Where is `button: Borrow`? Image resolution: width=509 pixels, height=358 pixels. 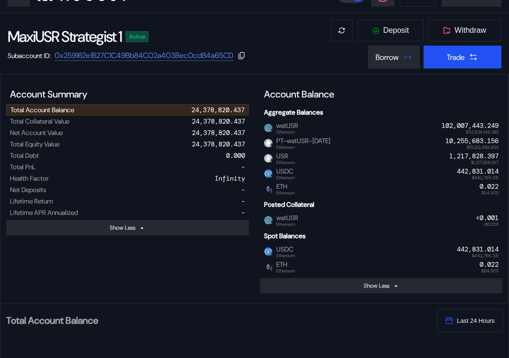
button: Borrow is located at coordinates (394, 57).